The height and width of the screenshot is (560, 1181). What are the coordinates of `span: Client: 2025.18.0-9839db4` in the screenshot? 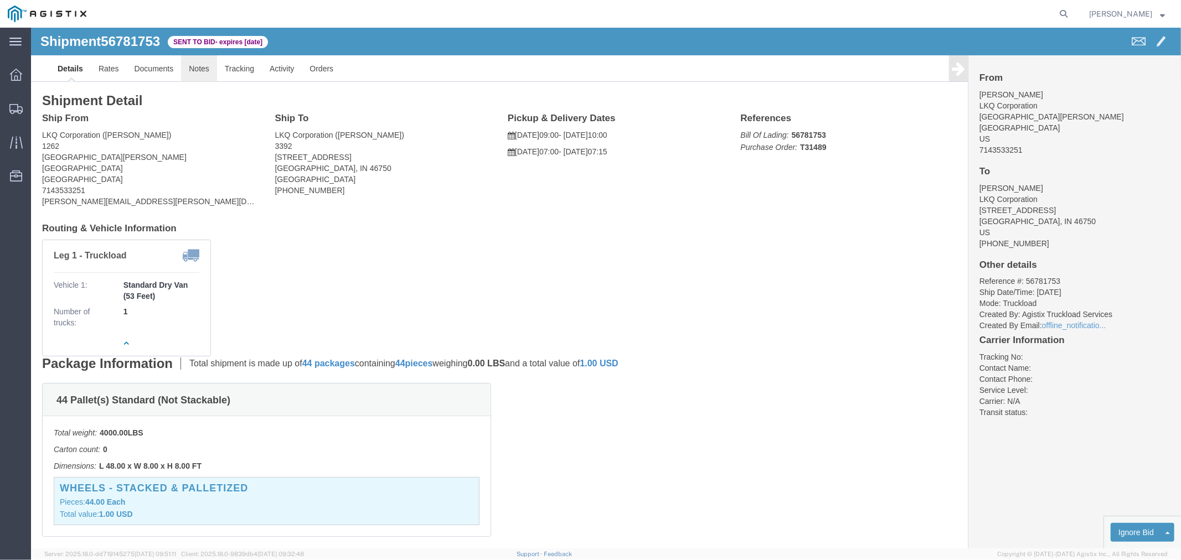 It's located at (243, 554).